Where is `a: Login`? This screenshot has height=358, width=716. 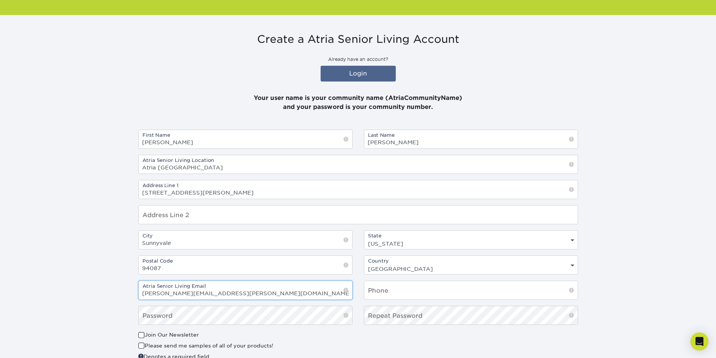
a: Login is located at coordinates (358, 74).